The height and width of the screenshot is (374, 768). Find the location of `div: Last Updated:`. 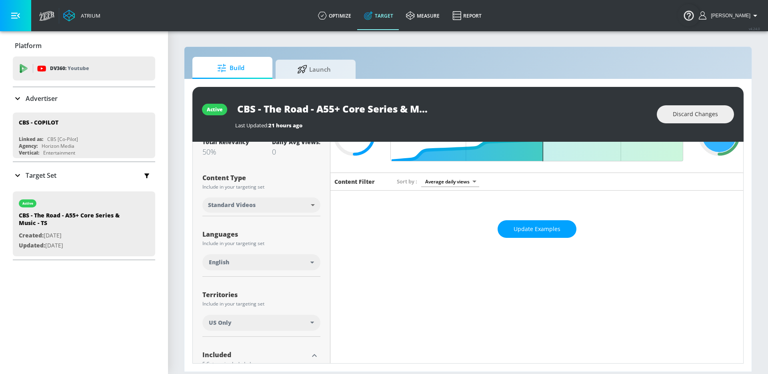

div: Last Updated: is located at coordinates (442, 125).